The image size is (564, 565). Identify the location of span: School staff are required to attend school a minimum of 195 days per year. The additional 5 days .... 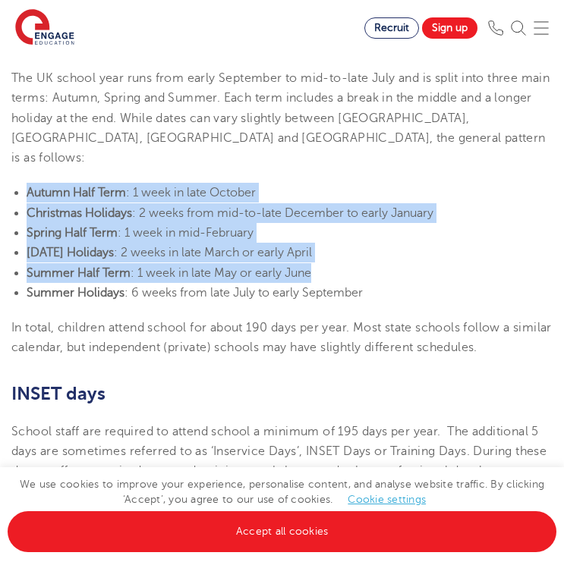
(279, 471).